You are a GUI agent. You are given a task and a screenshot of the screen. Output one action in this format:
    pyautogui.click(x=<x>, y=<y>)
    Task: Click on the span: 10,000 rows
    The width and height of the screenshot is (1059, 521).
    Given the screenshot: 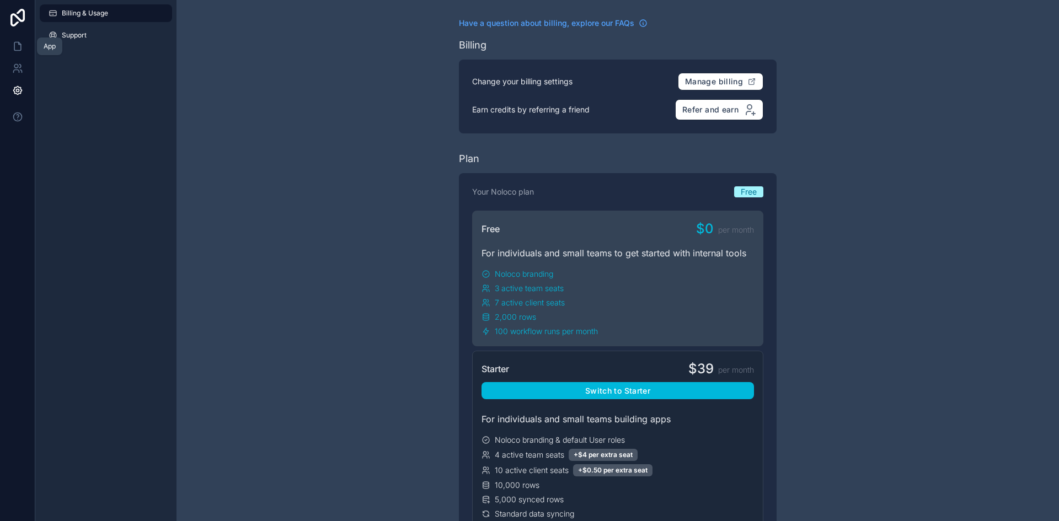 What is the action you would take?
    pyautogui.click(x=517, y=485)
    